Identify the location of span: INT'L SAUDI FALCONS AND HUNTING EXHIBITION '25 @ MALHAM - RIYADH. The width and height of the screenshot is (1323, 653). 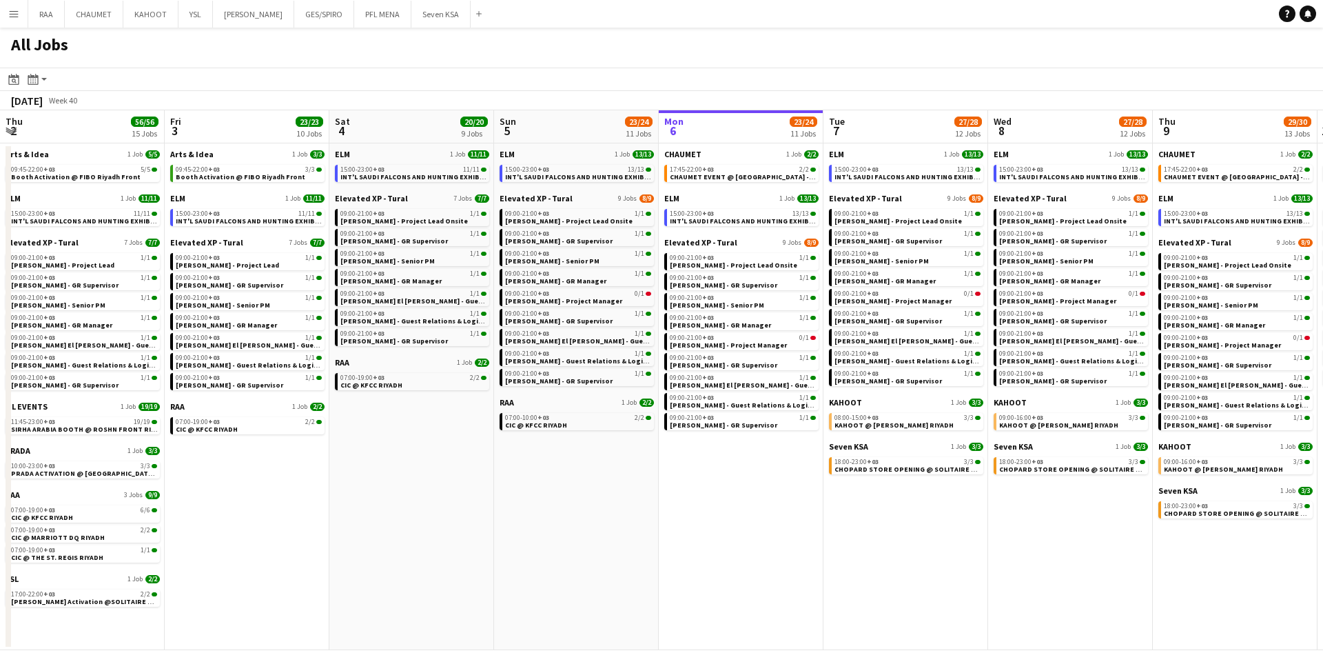
(502, 176).